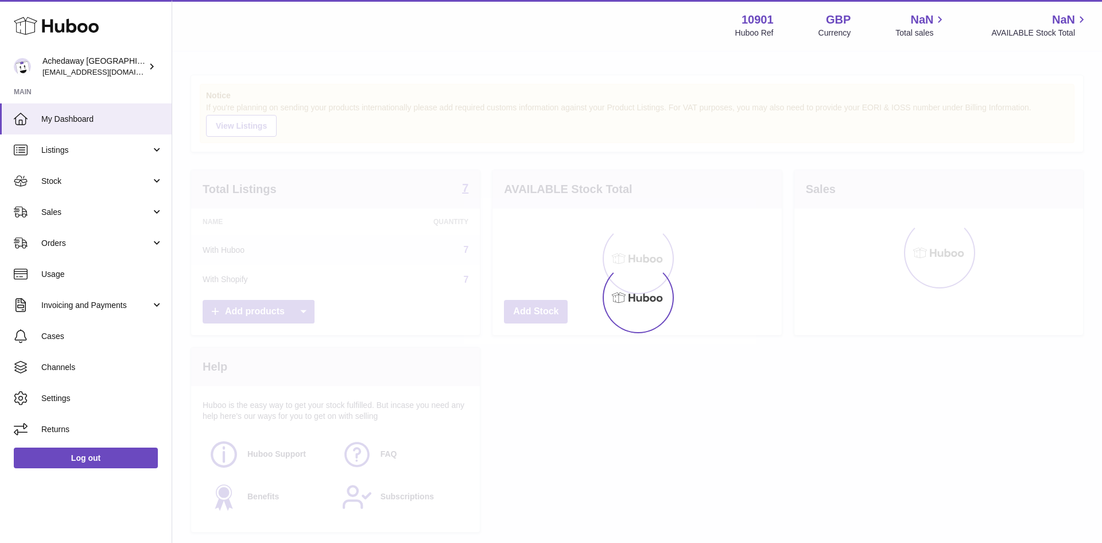 This screenshot has width=1102, height=543. Describe the element at coordinates (102, 274) in the screenshot. I see `span: Usage` at that location.